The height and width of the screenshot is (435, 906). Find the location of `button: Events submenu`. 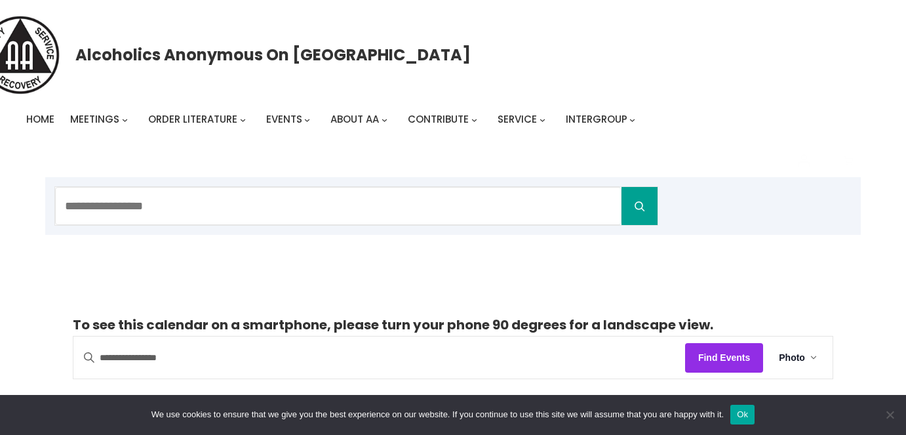

button: Events submenu is located at coordinates (307, 119).